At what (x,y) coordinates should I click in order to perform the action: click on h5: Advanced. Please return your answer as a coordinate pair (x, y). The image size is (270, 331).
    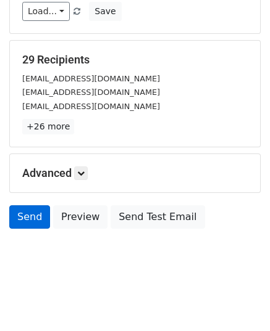
    Looking at the image, I should click on (134, 173).